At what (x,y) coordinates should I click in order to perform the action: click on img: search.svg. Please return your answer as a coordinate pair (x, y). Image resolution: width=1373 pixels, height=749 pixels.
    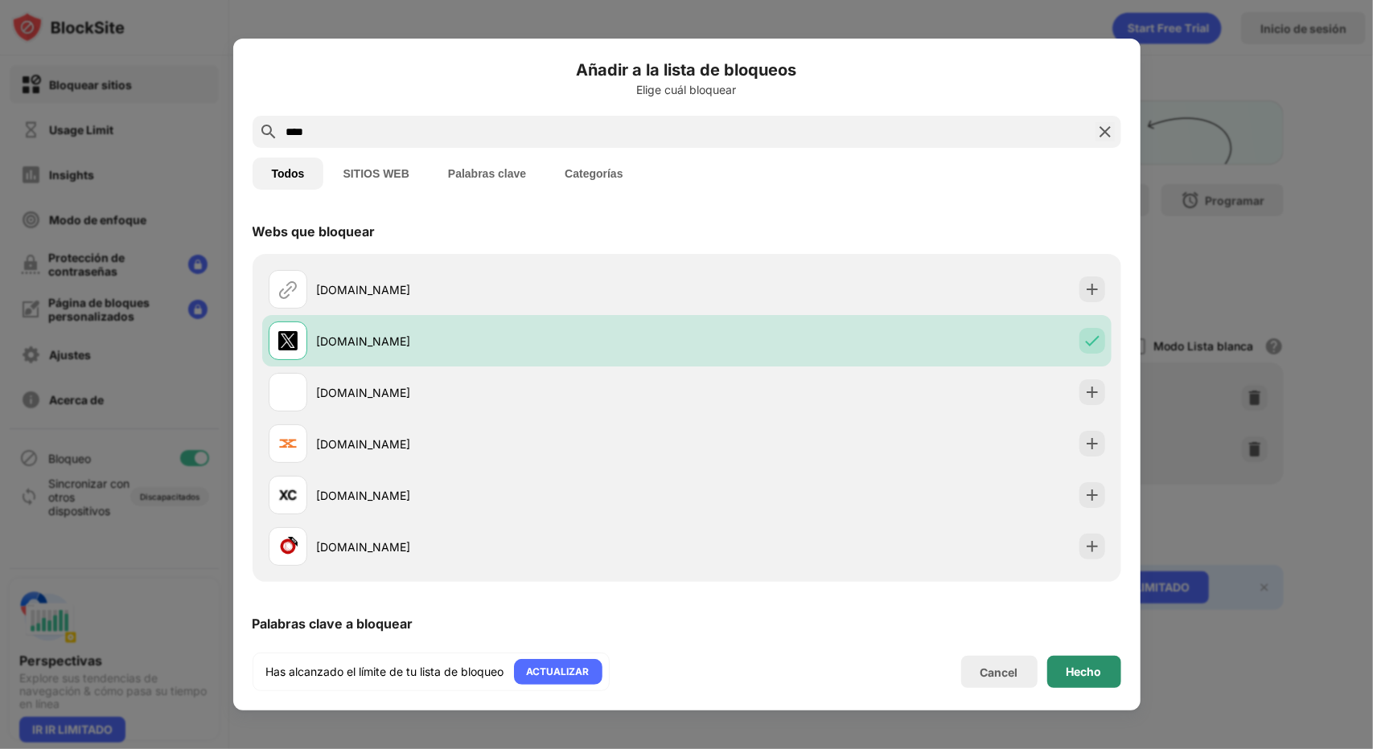
    Looking at the image, I should click on (269, 132).